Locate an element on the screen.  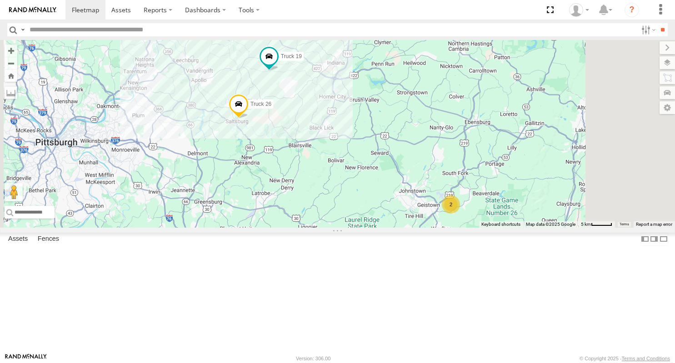
label: Dock Summary Table to the Right is located at coordinates (654, 239).